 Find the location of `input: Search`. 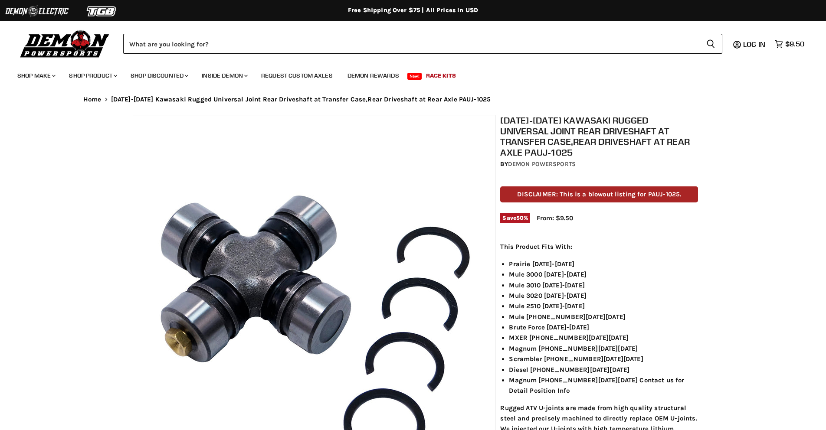

input: Search is located at coordinates (411, 44).